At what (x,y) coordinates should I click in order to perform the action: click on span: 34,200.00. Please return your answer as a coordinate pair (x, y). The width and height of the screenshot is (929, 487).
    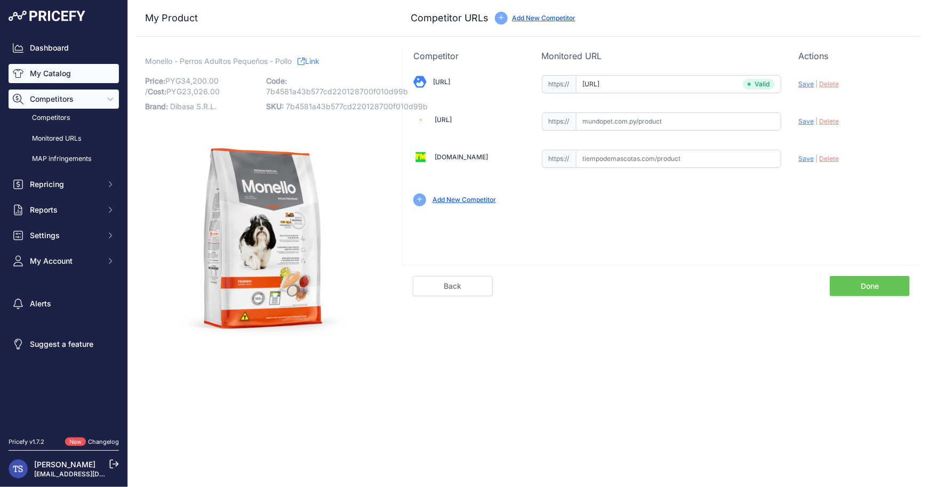
    Looking at the image, I should click on (199, 81).